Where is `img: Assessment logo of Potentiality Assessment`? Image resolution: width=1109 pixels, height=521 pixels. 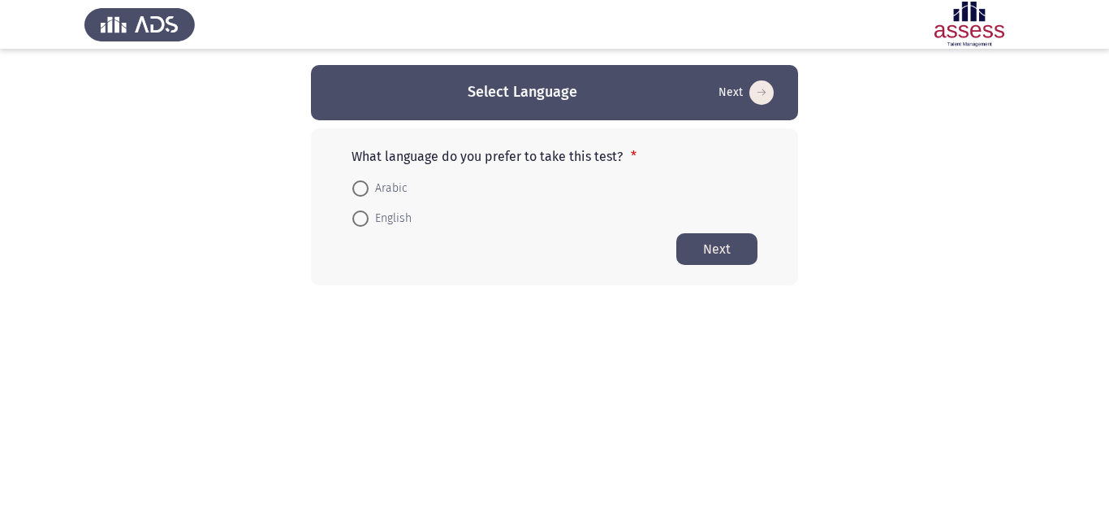
img: Assessment logo of Potentiality Assessment is located at coordinates (970, 24).